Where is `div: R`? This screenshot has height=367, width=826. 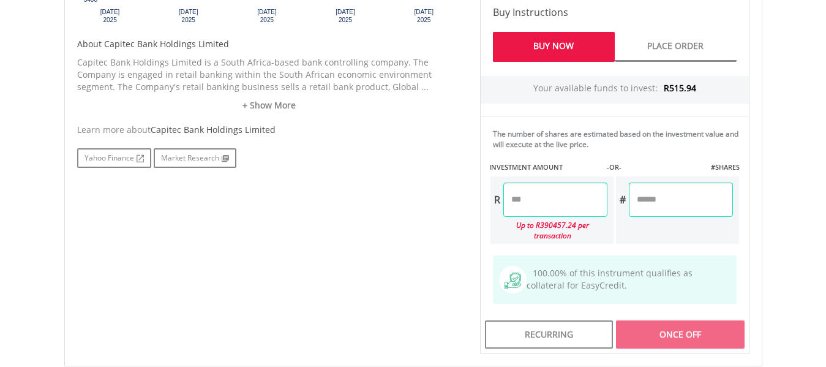 div: R is located at coordinates (496, 200).